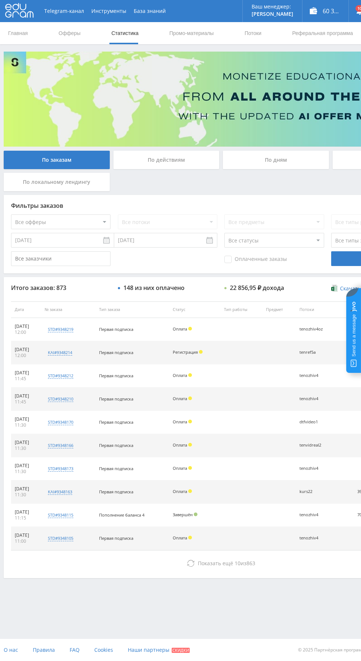  What do you see at coordinates (74, 649) in the screenshot?
I see `span: FAQ` at bounding box center [74, 649].